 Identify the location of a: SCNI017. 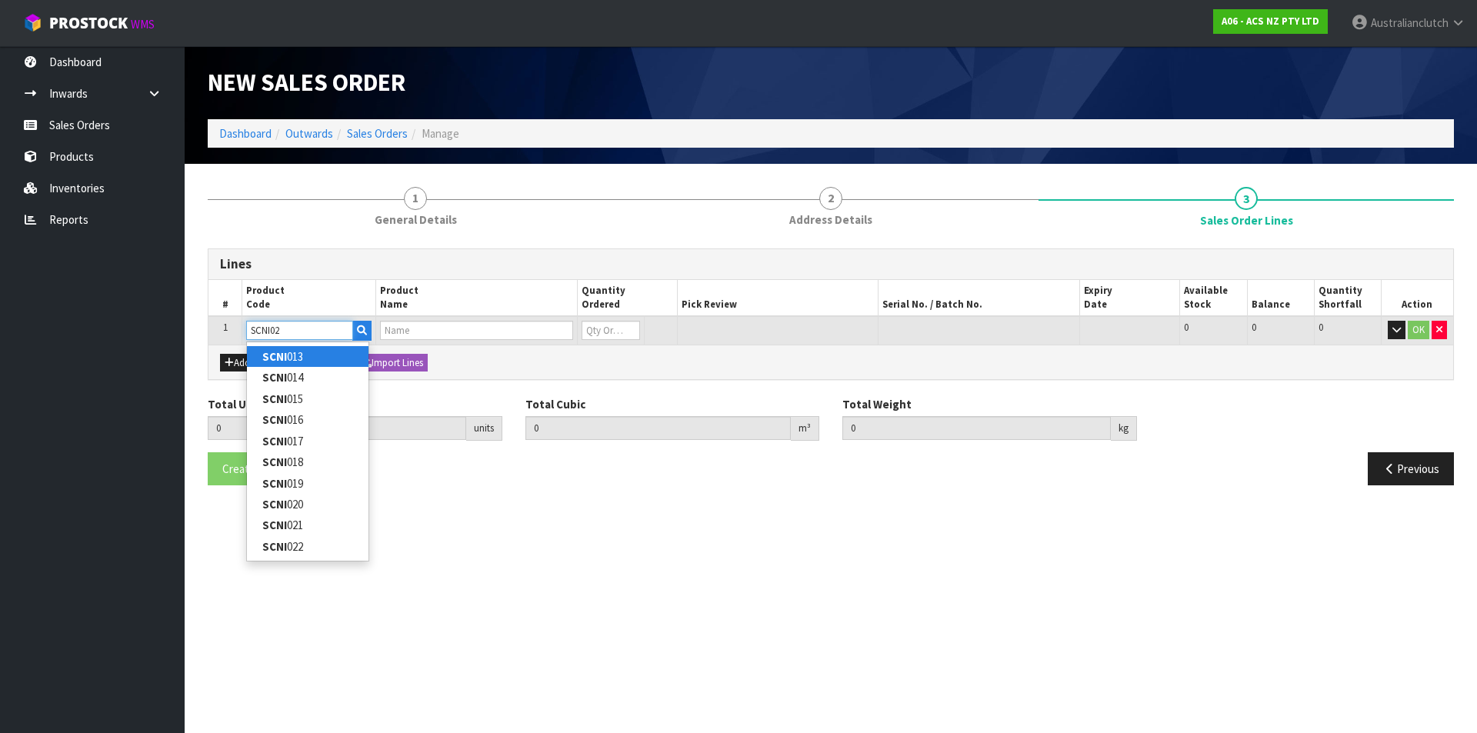
(308, 441).